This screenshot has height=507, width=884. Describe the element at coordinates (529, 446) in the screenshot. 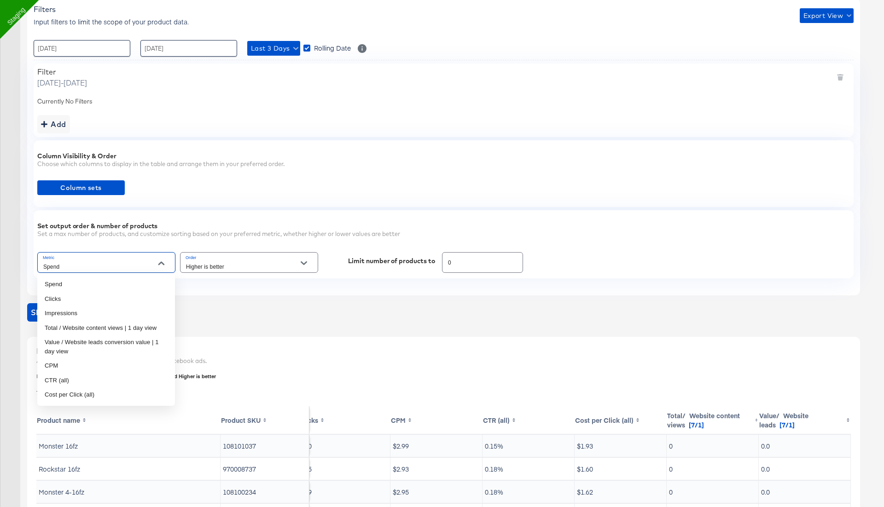

I see `td: 0.15%` at that location.